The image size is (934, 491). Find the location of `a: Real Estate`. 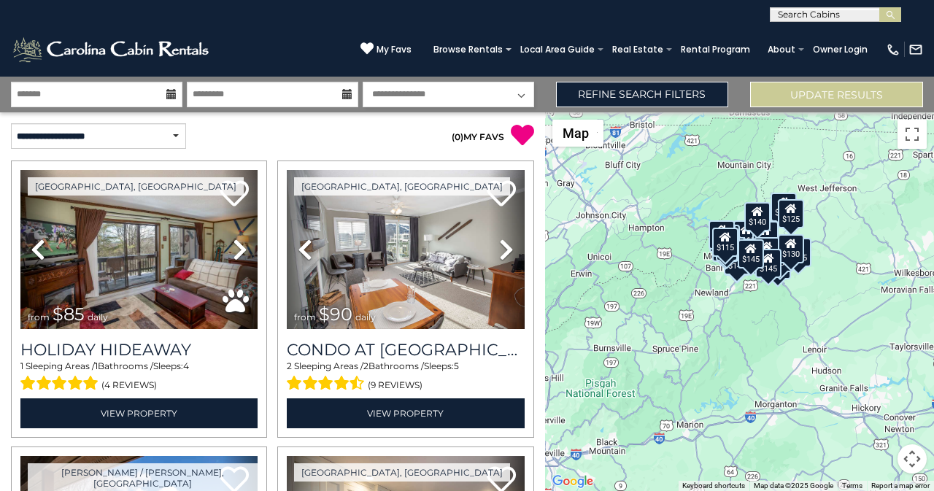

a: Real Estate is located at coordinates (638, 50).